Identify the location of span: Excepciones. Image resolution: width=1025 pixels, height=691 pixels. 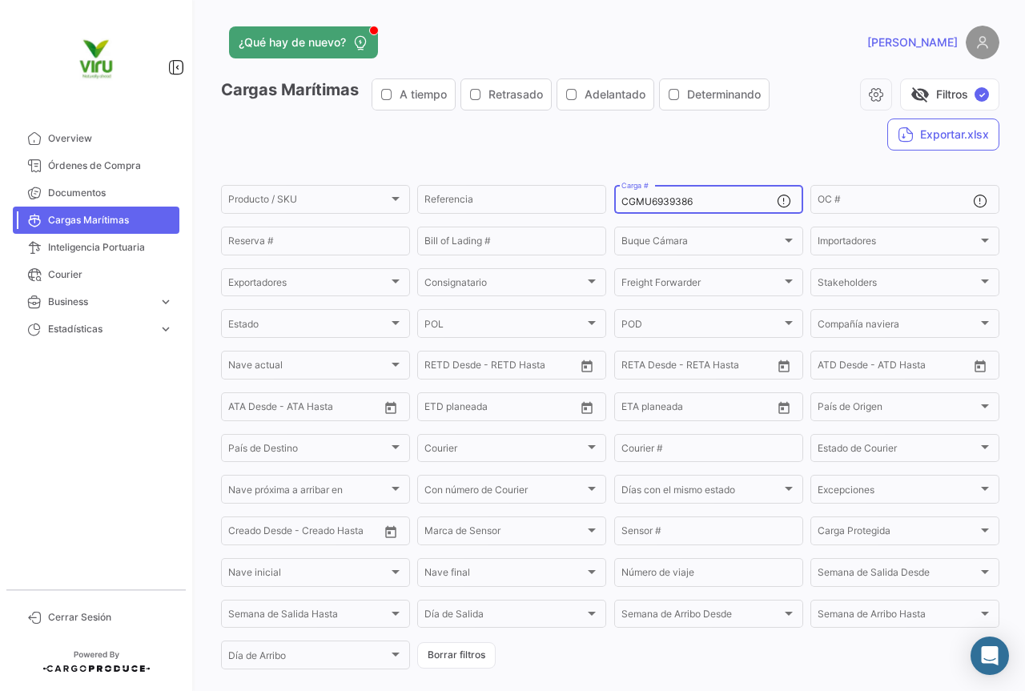
(898, 492).